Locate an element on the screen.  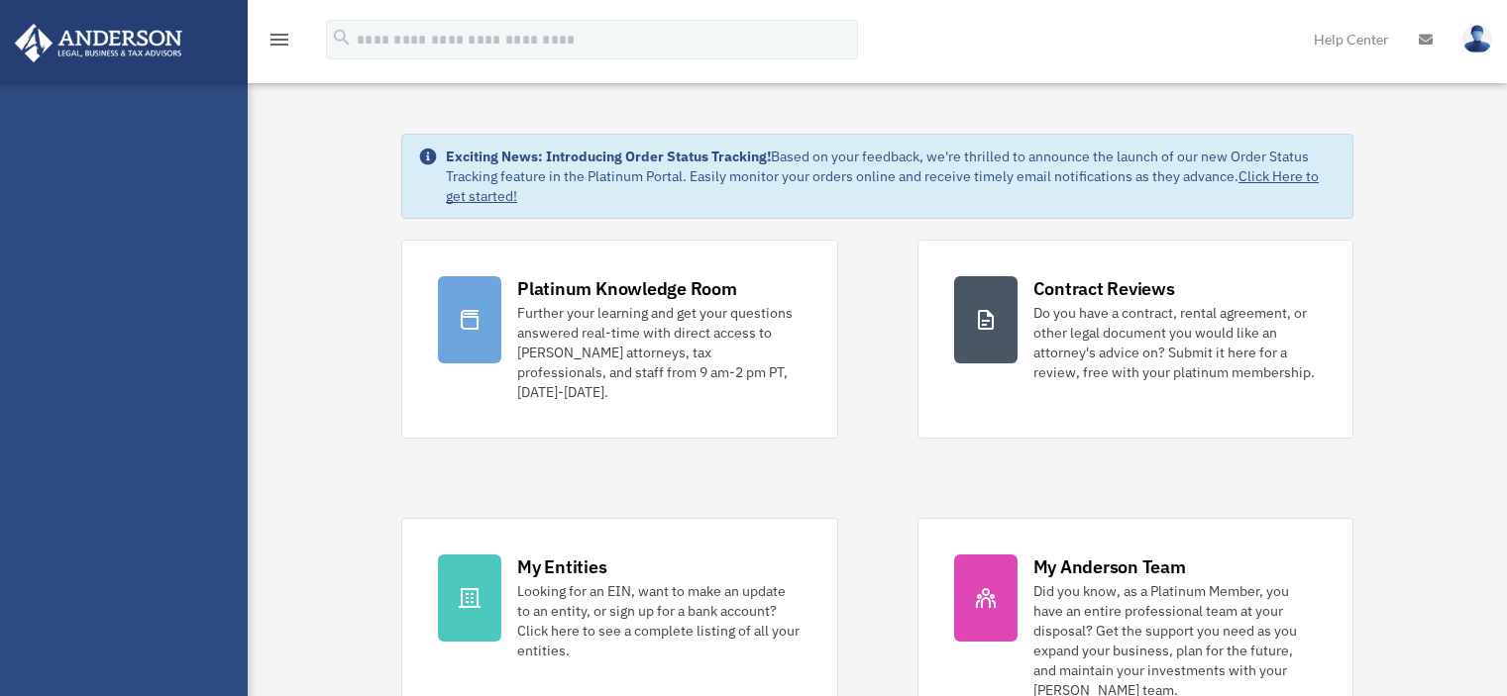
div: Further your learning and get your questions answered real-time with direct access to [PERSON_NAM... is located at coordinates (659, 353).